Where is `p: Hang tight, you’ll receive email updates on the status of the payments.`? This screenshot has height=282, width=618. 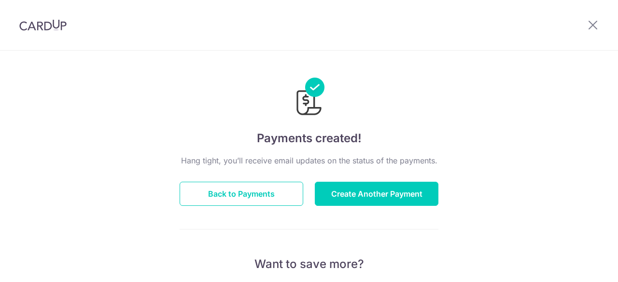 p: Hang tight, you’ll receive email updates on the status of the payments. is located at coordinates (309, 161).